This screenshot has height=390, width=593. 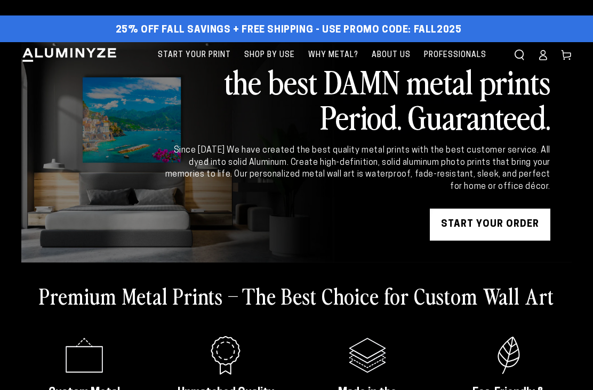 What do you see at coordinates (333, 55) in the screenshot?
I see `a: Why Metal?` at bounding box center [333, 55].